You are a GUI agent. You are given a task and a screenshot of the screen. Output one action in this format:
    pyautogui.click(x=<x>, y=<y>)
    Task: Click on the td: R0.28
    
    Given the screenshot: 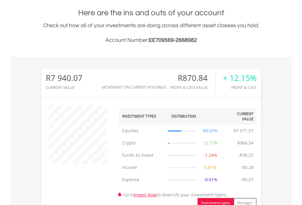 What is the action you would take?
    pyautogui.click(x=248, y=167)
    